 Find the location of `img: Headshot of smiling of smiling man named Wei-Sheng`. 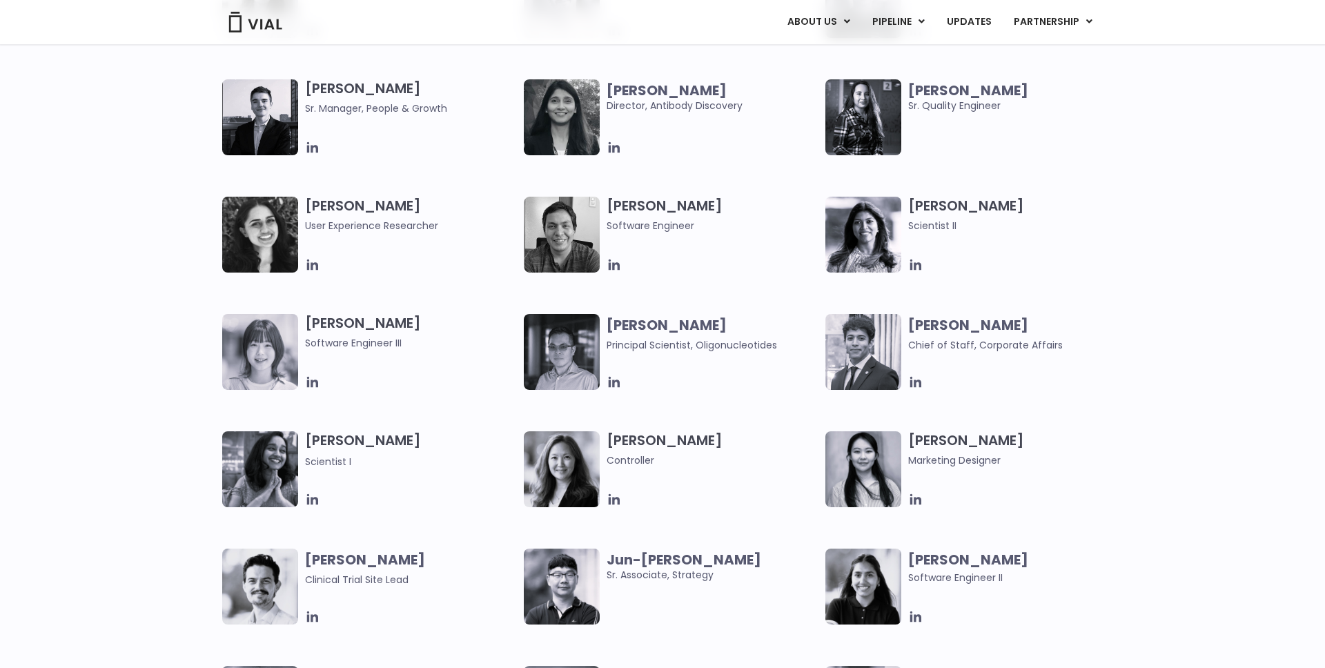

img: Headshot of smiling of smiling man named Wei-Sheng is located at coordinates (562, 352).